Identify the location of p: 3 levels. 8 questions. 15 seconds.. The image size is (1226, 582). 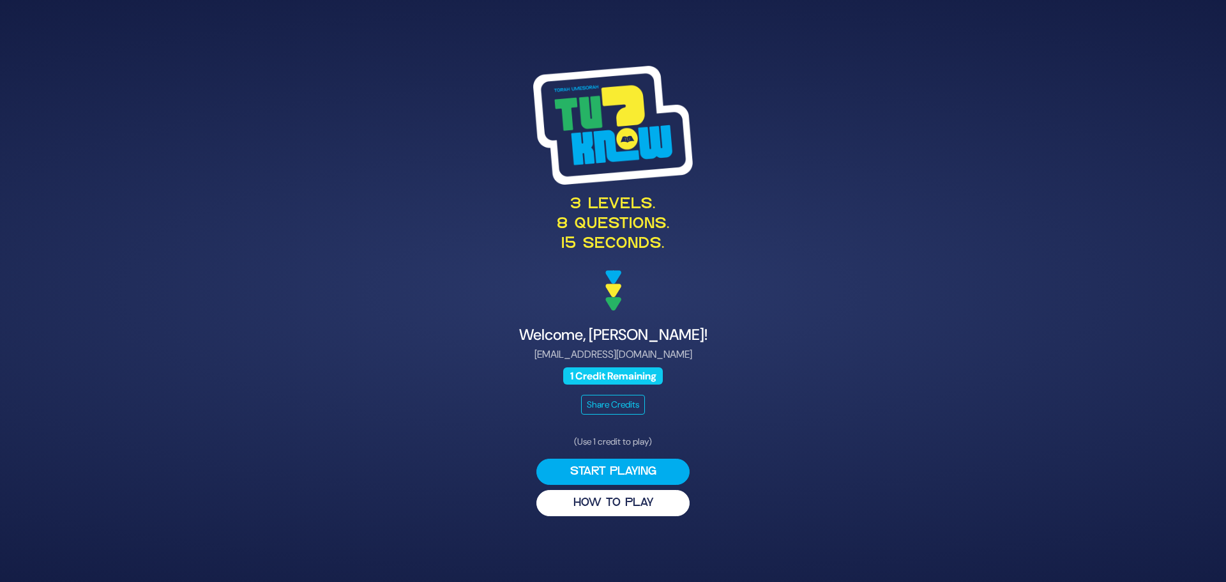
(613, 225).